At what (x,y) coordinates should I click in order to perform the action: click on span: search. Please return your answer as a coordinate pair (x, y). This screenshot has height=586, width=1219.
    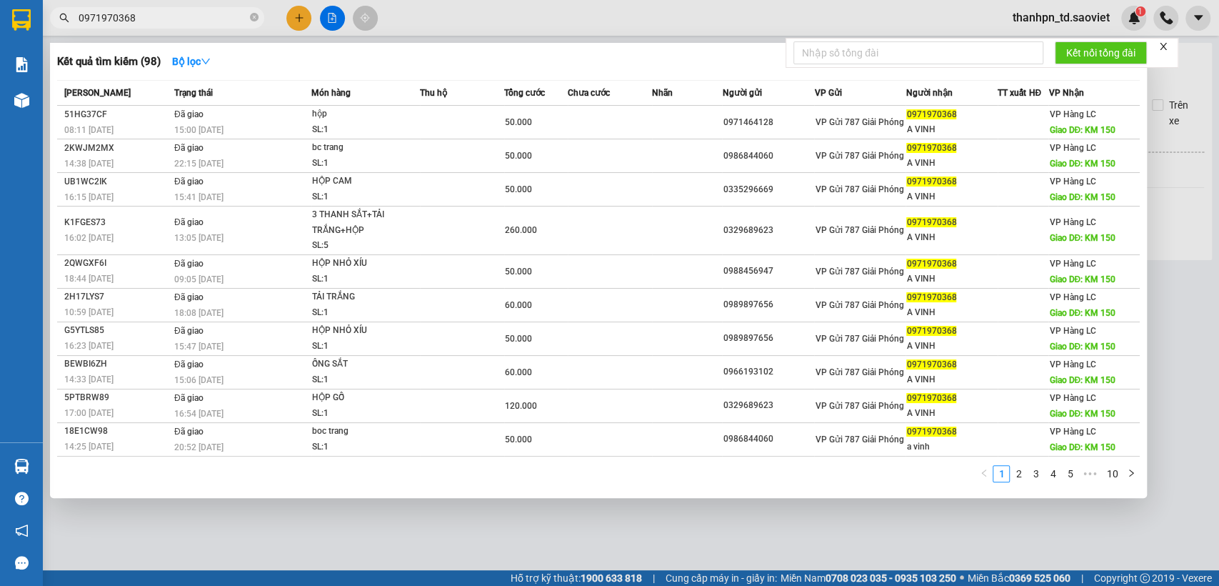
    Looking at the image, I should click on (64, 18).